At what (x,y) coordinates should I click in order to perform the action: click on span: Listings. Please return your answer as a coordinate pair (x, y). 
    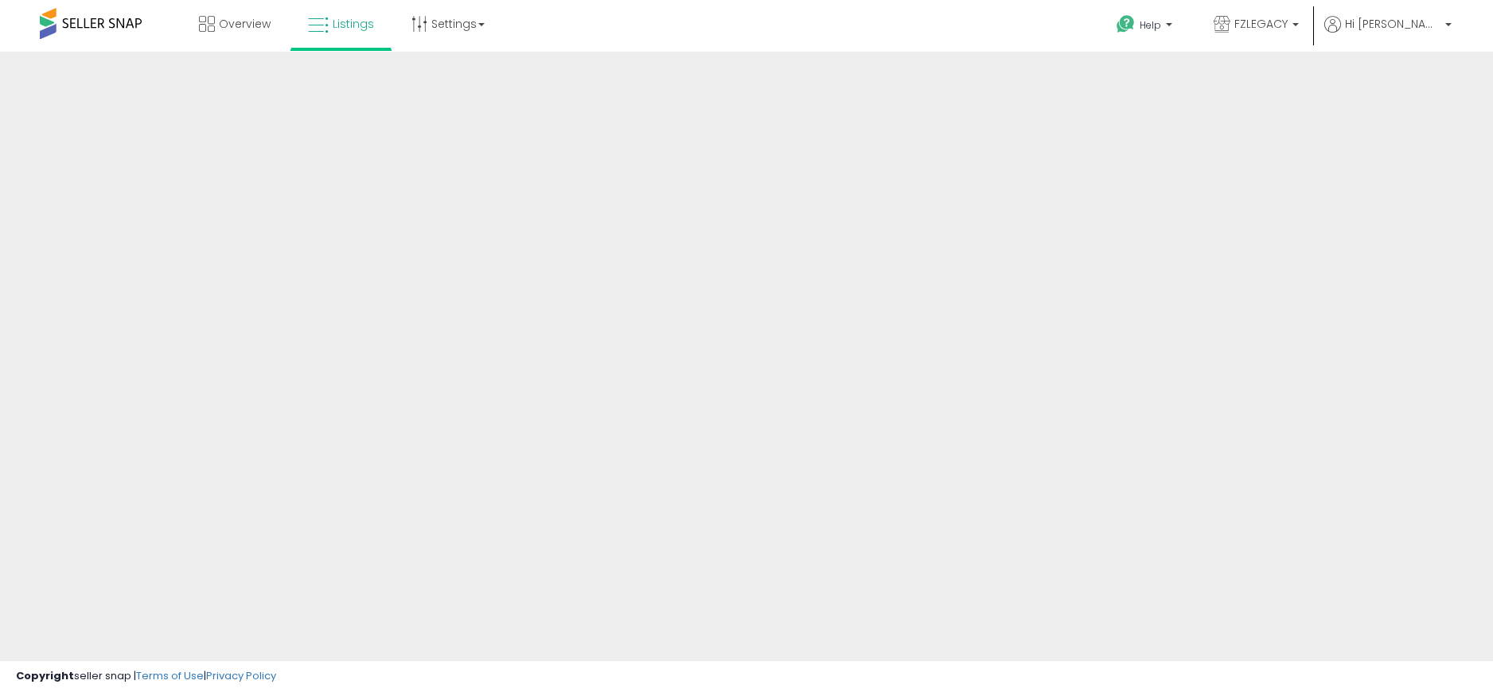
    Looking at the image, I should click on (353, 24).